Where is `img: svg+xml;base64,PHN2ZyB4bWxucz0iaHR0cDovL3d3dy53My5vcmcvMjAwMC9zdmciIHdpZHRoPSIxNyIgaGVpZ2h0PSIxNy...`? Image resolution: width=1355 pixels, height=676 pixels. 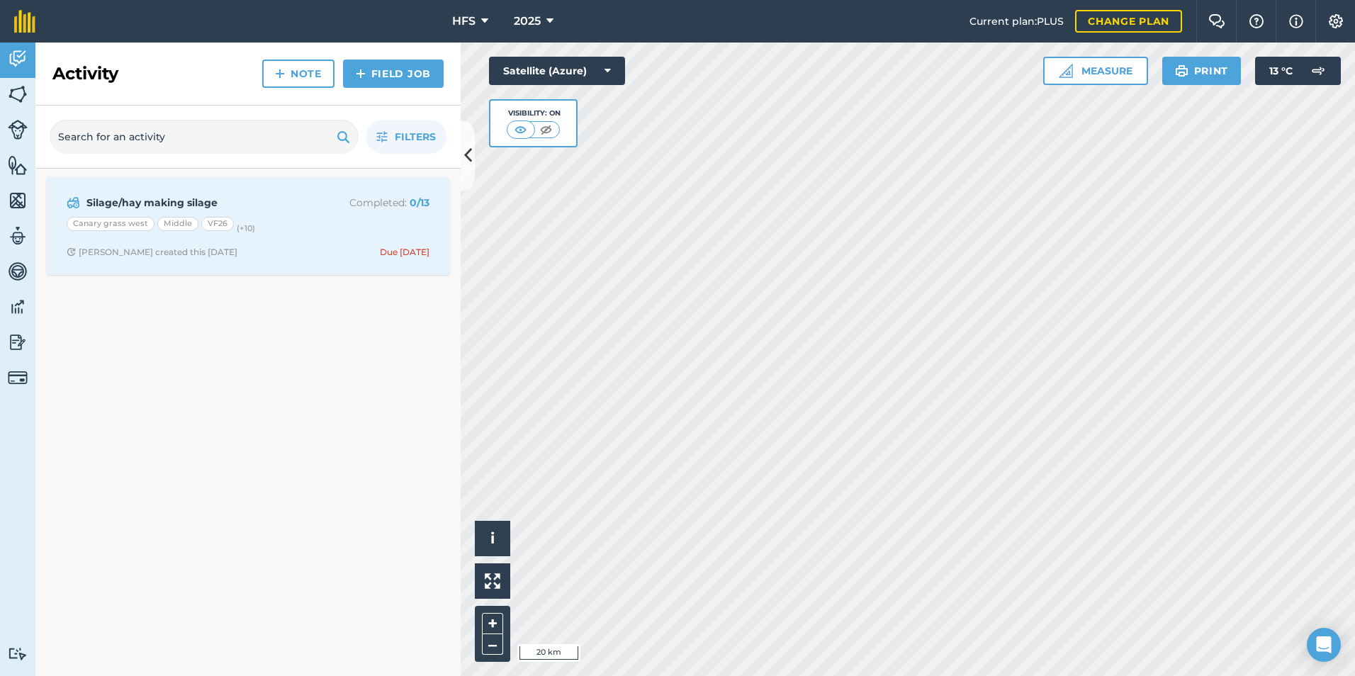
img: svg+xml;base64,PHN2ZyB4bWxucz0iaHR0cDovL3d3dy53My5vcmcvMjAwMC9zdmciIHdpZHRoPSIxNyIgaGVpZ2h0PSIxNy... is located at coordinates (1296, 21).